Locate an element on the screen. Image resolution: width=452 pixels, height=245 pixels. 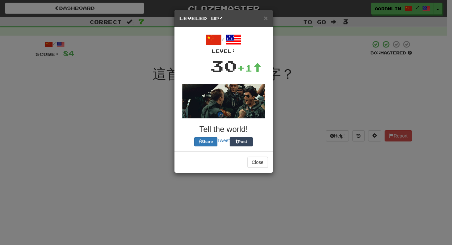
img: topgun-769e91374289d1a7cee4bdcce2229f64f1fa97f7cbbef9a35b896cb17c9c8419.gif is located at coordinates (224, 101).